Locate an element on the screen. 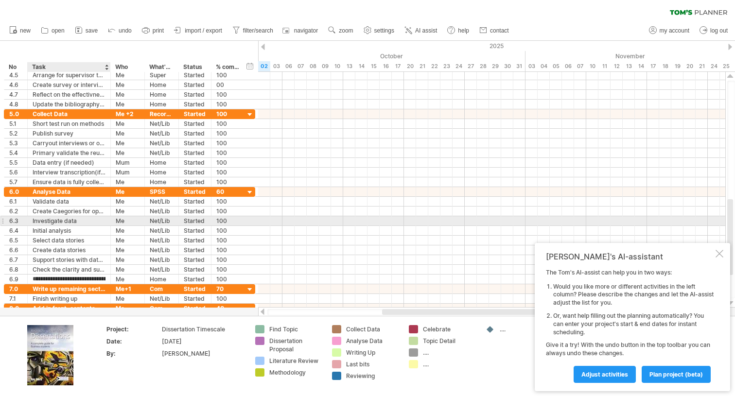 This screenshot has width=735, height=396. div: 5.0 is located at coordinates (16, 114).